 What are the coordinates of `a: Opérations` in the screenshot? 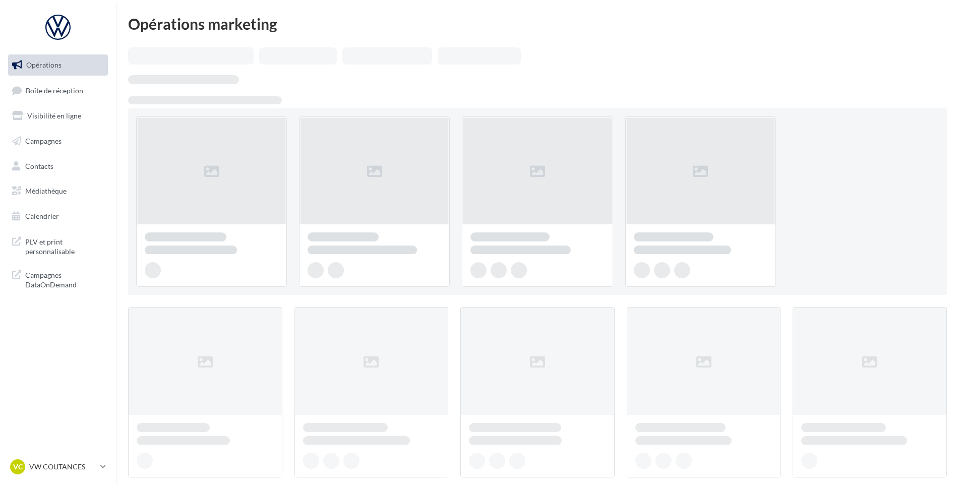 It's located at (58, 65).